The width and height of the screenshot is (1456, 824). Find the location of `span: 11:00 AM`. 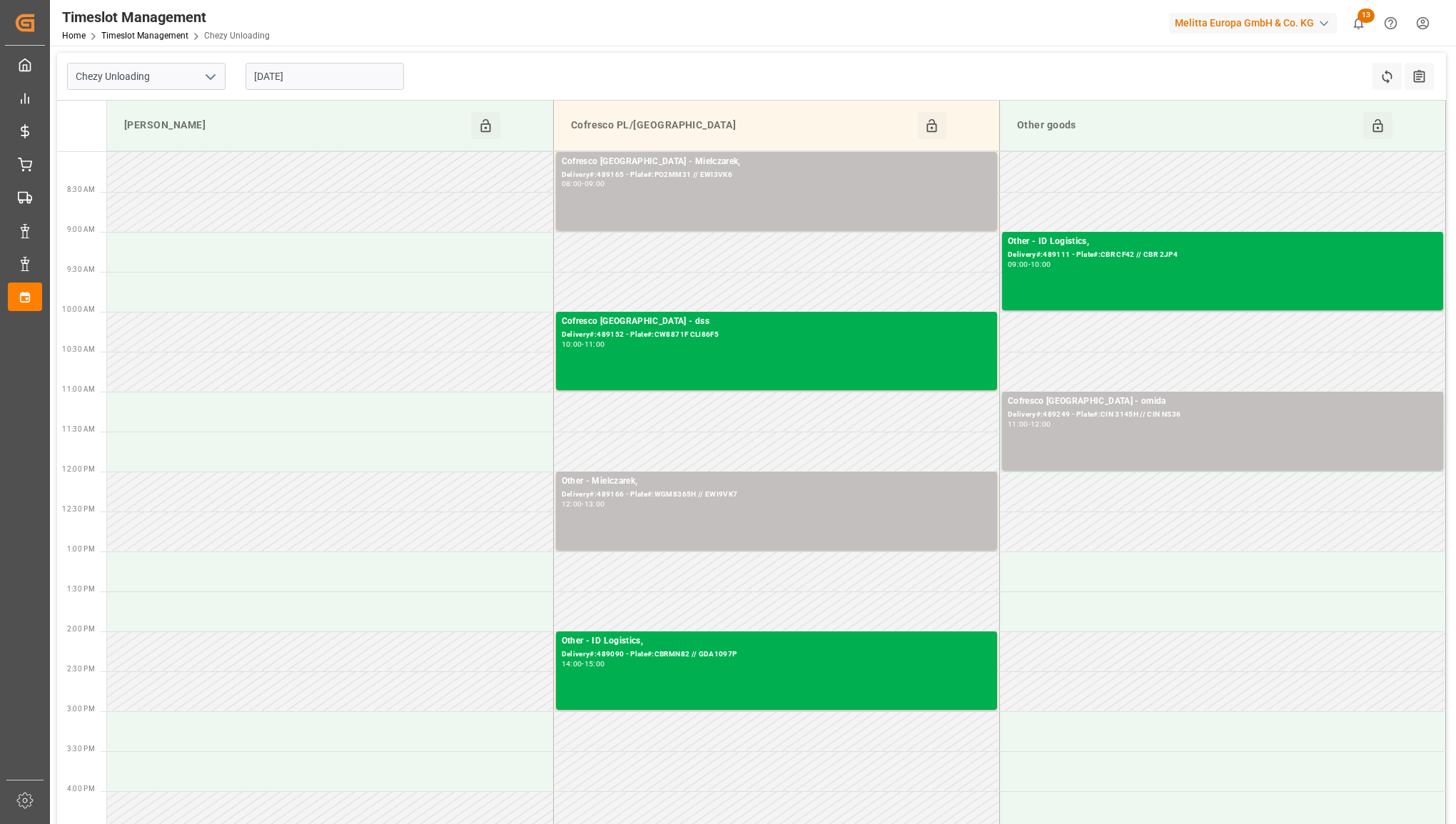

span: 11:00 AM is located at coordinates (79, 389).